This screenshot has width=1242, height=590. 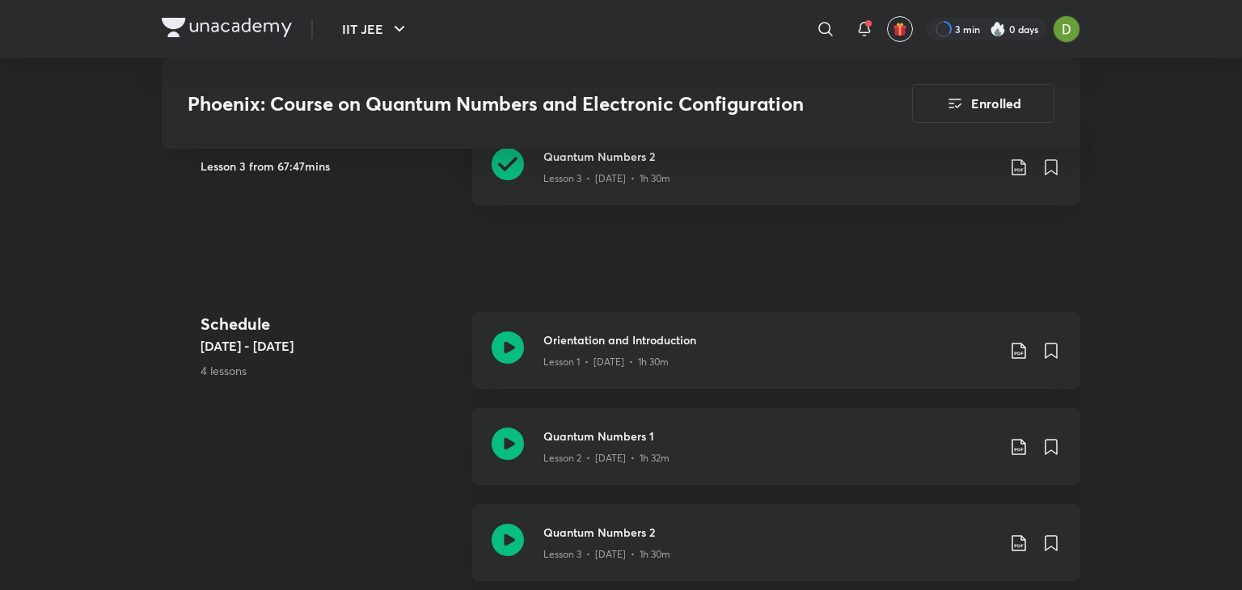 I want to click on img: avatar, so click(x=900, y=29).